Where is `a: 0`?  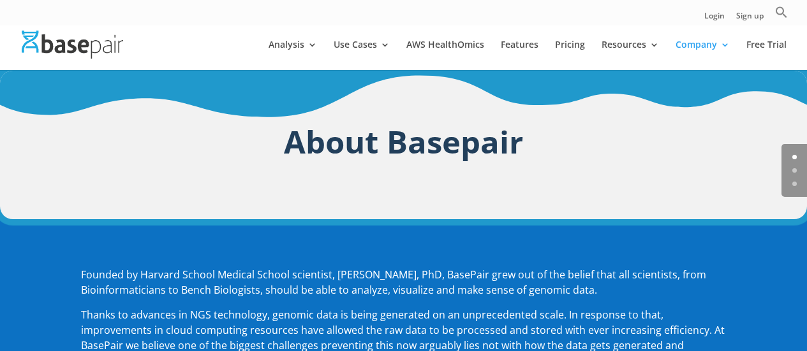 a: 0 is located at coordinates (794, 157).